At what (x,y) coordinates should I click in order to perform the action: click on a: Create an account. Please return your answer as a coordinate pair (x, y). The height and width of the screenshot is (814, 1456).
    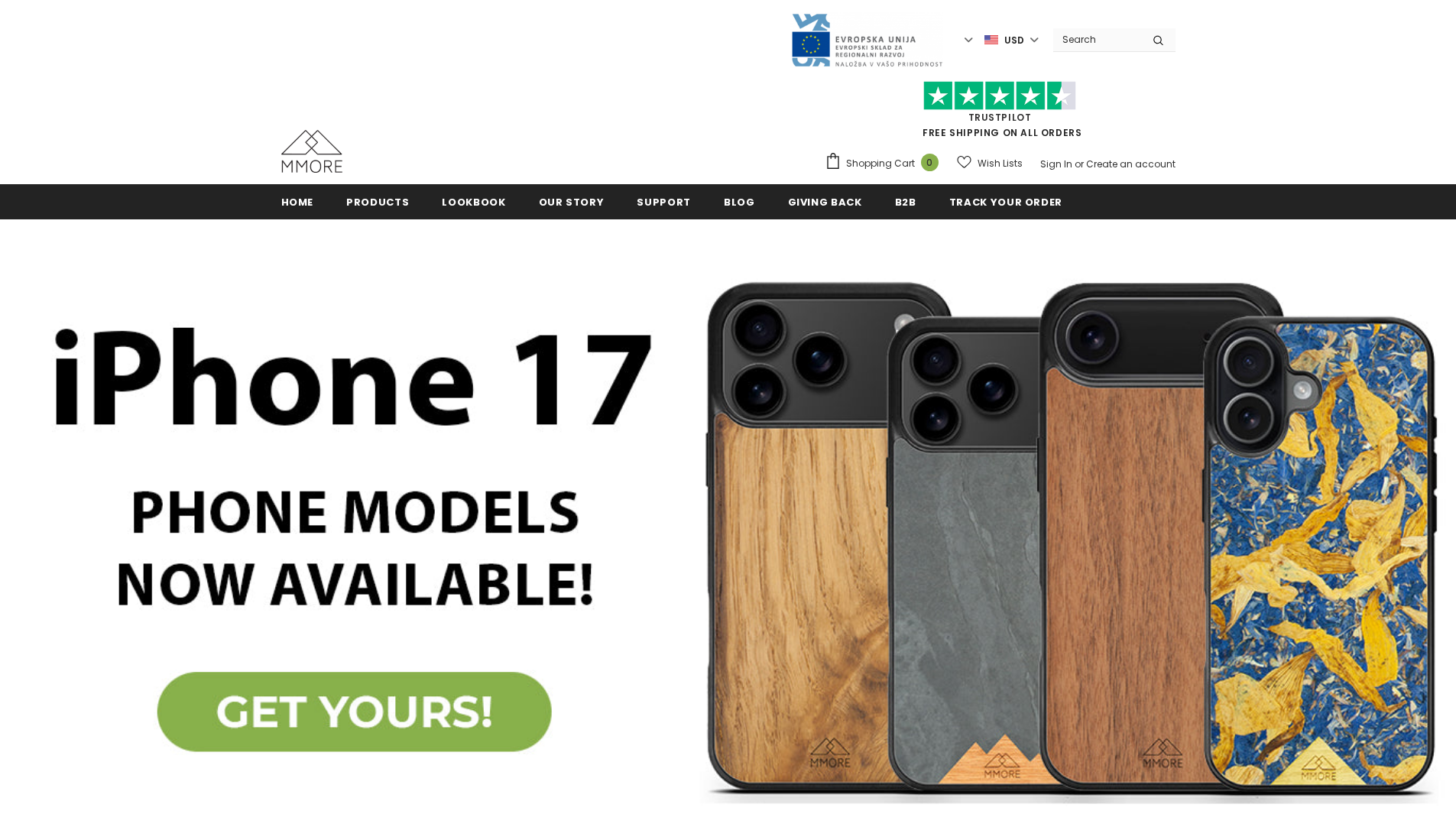
    Looking at the image, I should click on (1131, 163).